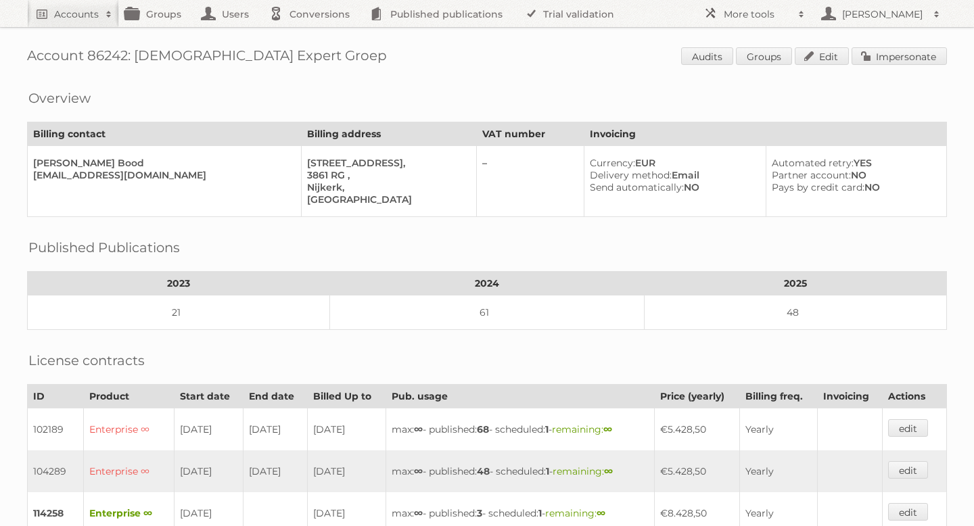 This screenshot has width=974, height=526. I want to click on th: 2025, so click(795, 283).